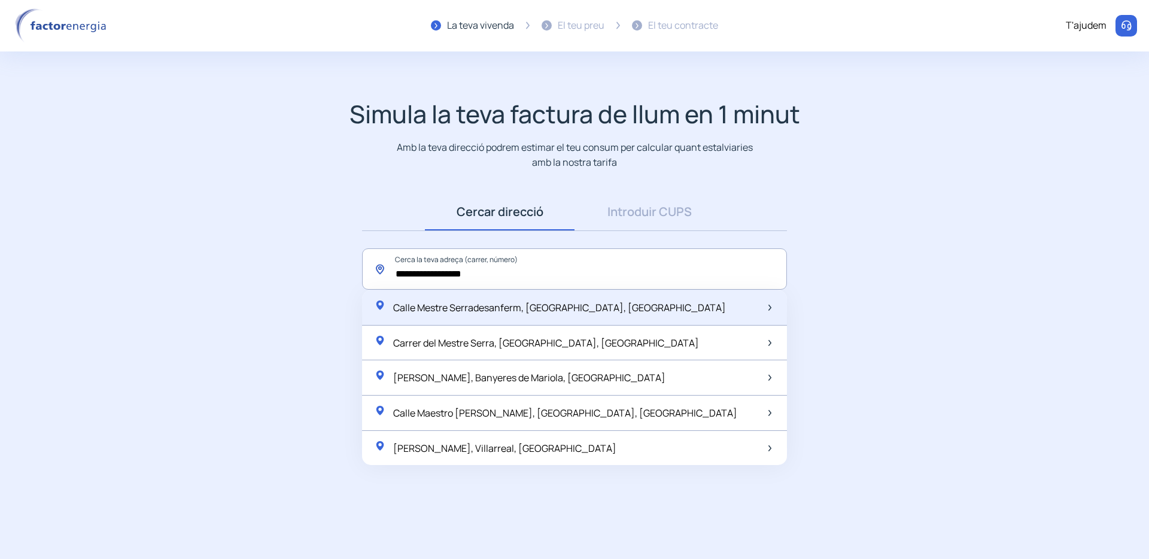 This screenshot has height=559, width=1149. I want to click on img: logo factor, so click(63, 26).